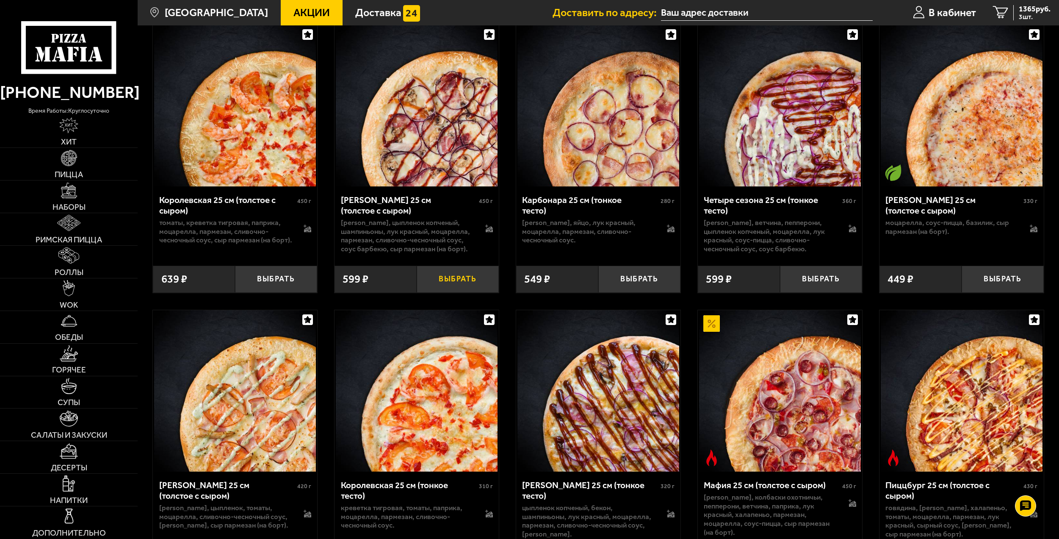 The width and height of the screenshot is (1059, 539). What do you see at coordinates (607, 12) in the screenshot?
I see `span: Доставить по адресу:` at bounding box center [607, 12].